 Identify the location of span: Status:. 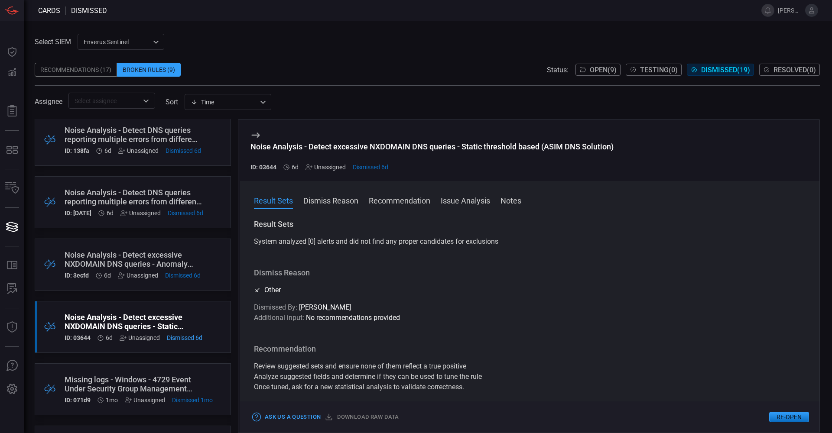
(558, 70).